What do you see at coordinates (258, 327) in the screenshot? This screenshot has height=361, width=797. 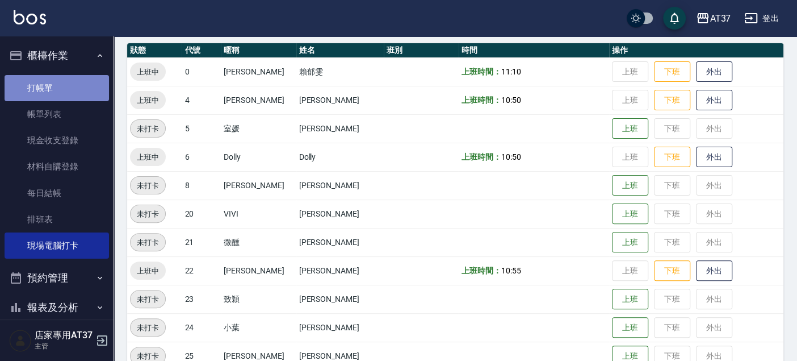 I see `td: 小葉` at bounding box center [258, 327].